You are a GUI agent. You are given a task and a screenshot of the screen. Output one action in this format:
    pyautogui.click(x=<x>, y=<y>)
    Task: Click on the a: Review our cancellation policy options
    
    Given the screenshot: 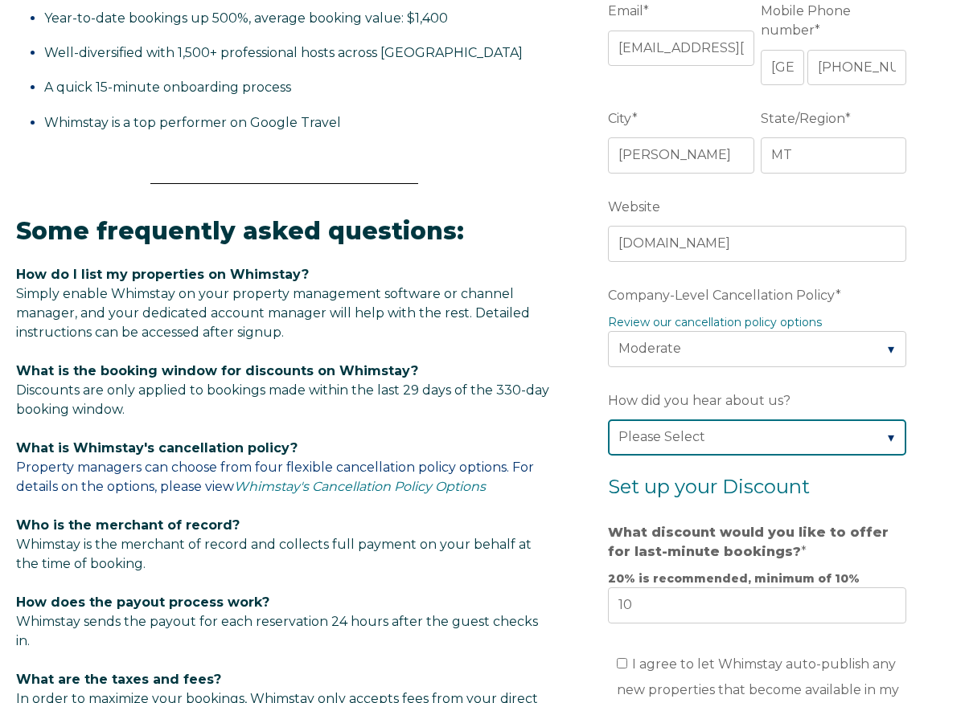 What is the action you would take?
    pyautogui.click(x=715, y=322)
    